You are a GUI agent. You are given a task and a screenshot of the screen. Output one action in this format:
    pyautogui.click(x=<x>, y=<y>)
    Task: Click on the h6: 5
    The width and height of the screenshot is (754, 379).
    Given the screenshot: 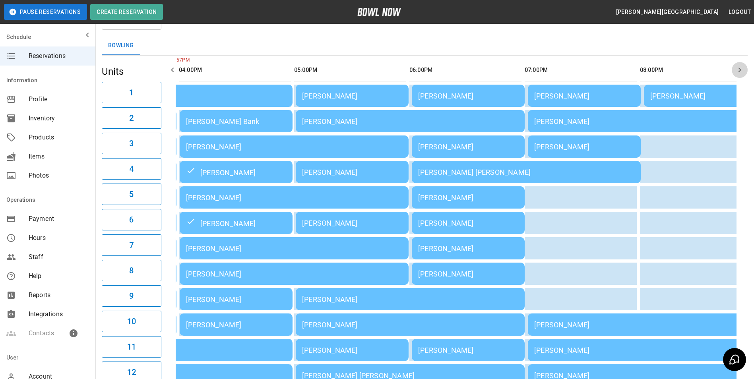 What is the action you would take?
    pyautogui.click(x=131, y=194)
    